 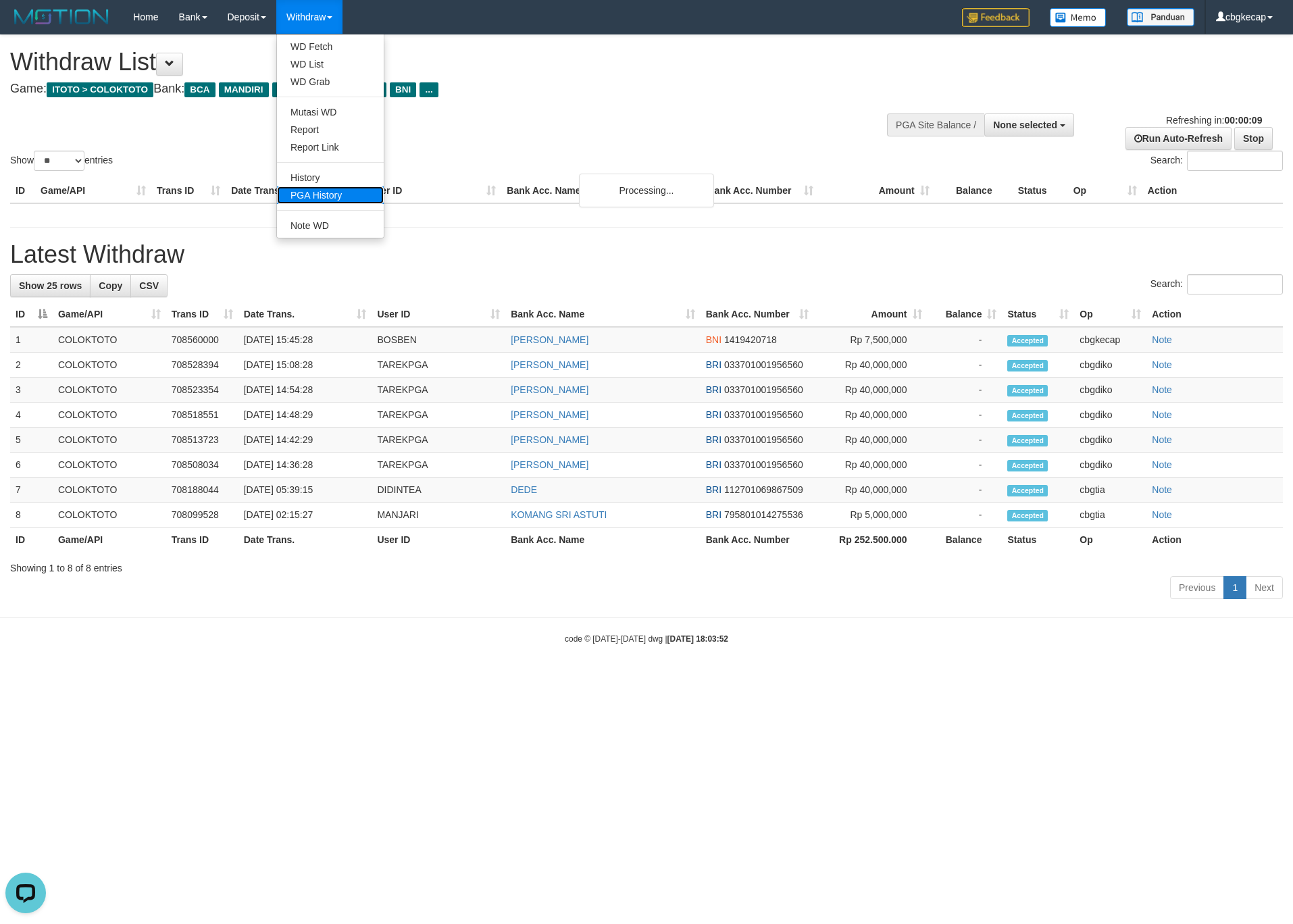 I want to click on td: cbgkecap, so click(x=1111, y=340).